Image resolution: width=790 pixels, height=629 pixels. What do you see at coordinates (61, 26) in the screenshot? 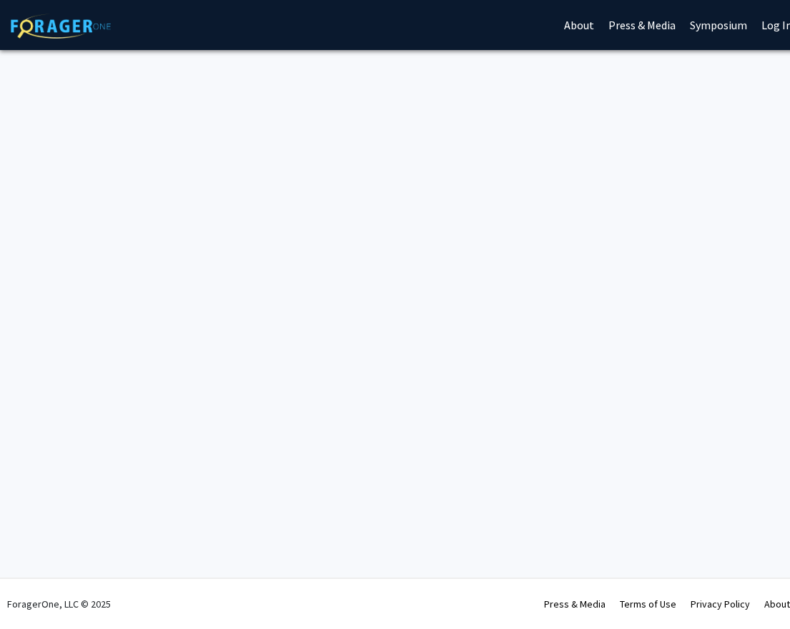
I see `img: ForagerOne Logo` at bounding box center [61, 26].